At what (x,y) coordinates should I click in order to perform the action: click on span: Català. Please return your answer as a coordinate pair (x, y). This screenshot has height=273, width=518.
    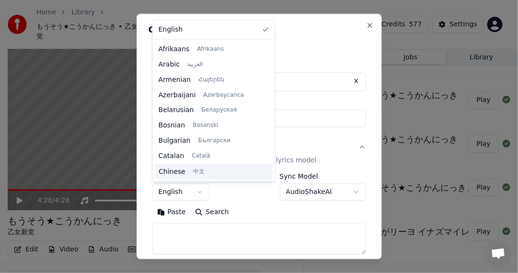
    Looking at the image, I should click on (201, 156).